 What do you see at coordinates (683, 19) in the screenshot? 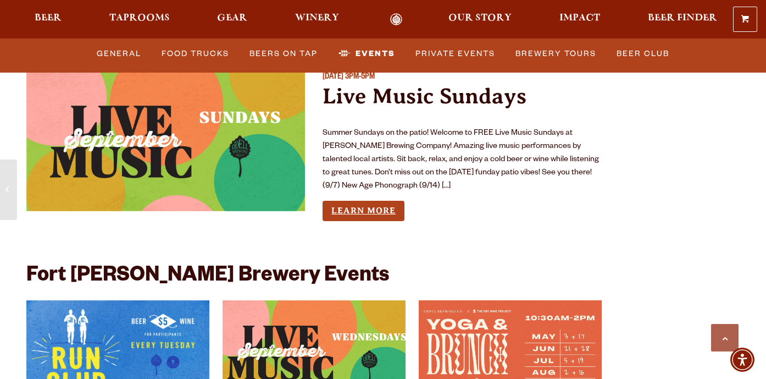
I see `a: Beer Finder` at bounding box center [683, 19].